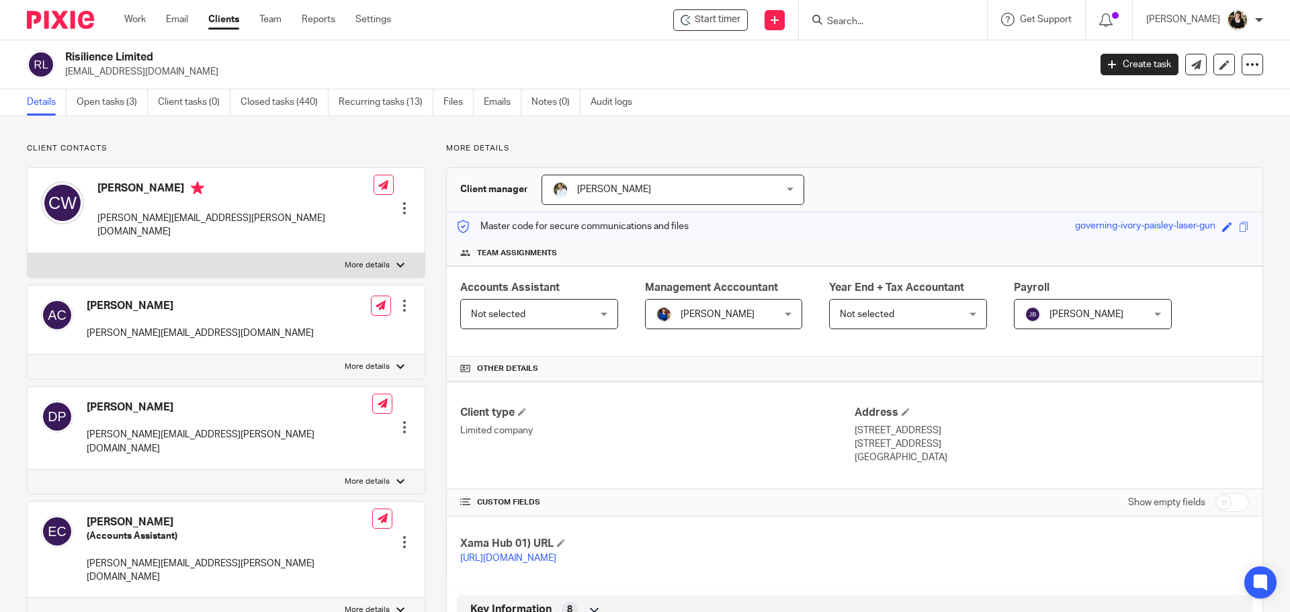  I want to click on a: Clients, so click(224, 19).